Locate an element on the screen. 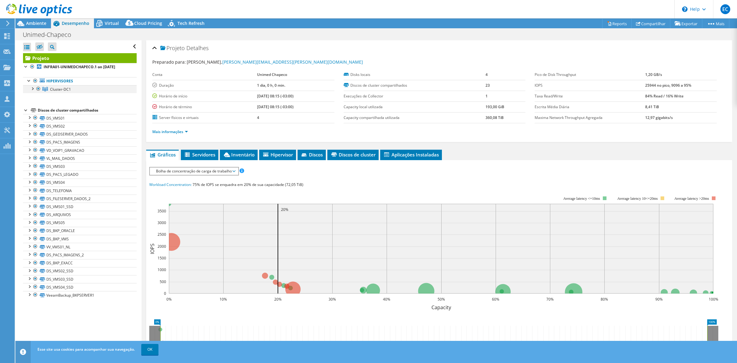 This screenshot has height=363, width=737. b: 23 is located at coordinates (488, 85).